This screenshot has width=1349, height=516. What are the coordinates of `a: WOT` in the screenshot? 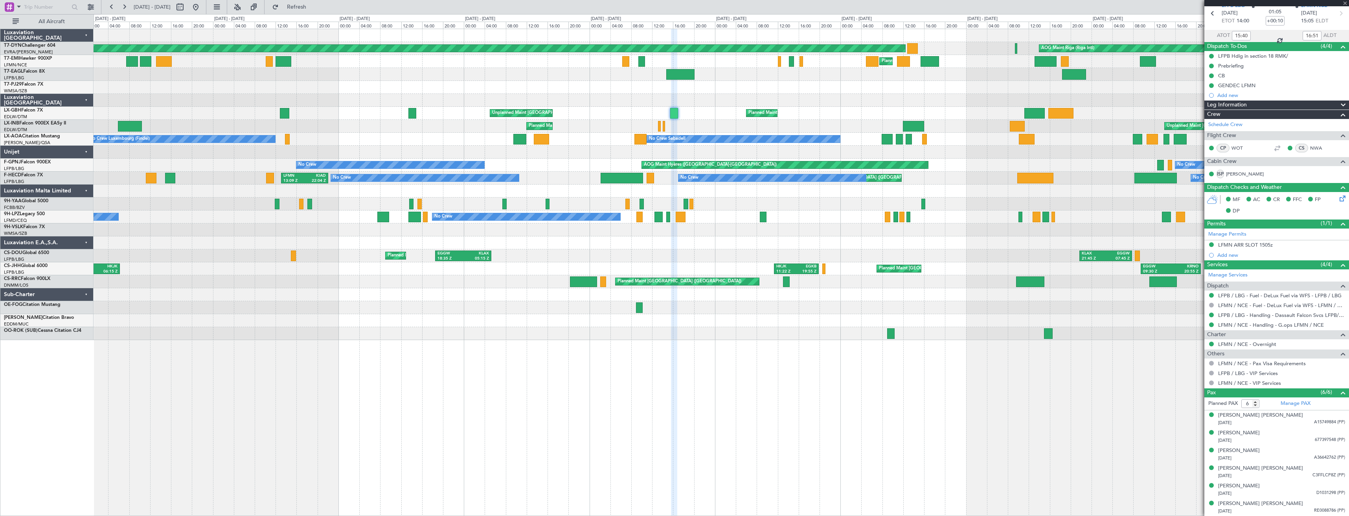 It's located at (1240, 148).